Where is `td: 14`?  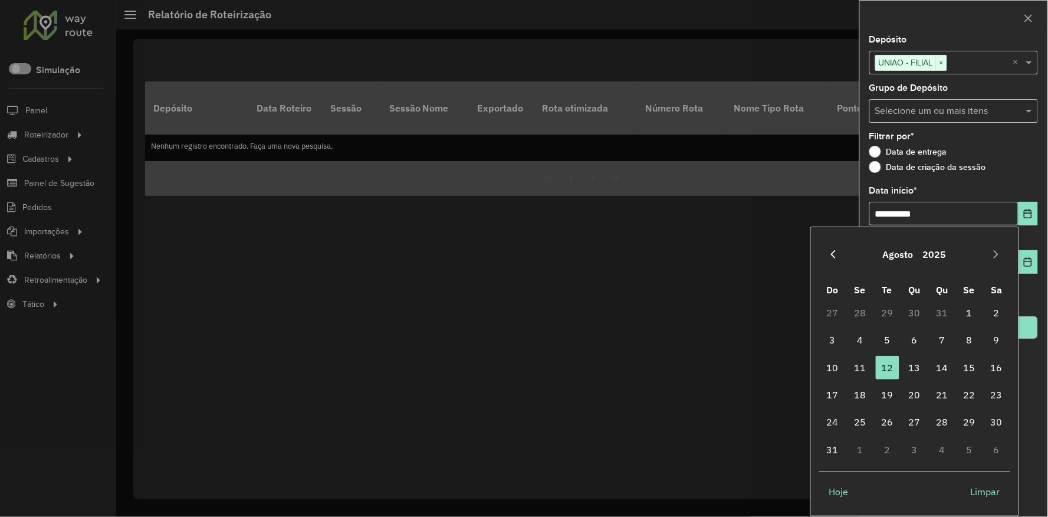
td: 14 is located at coordinates (942, 367).